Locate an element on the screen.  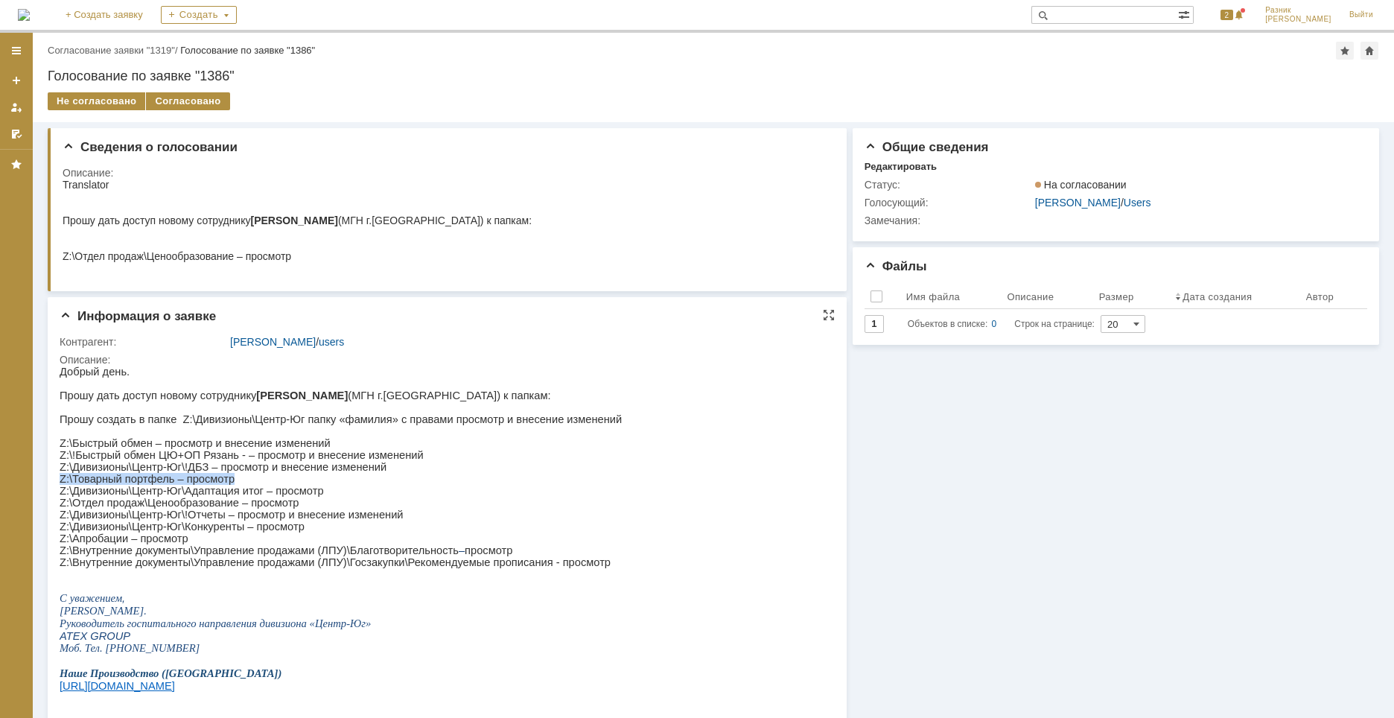
div: Автор is located at coordinates (1320, 296).